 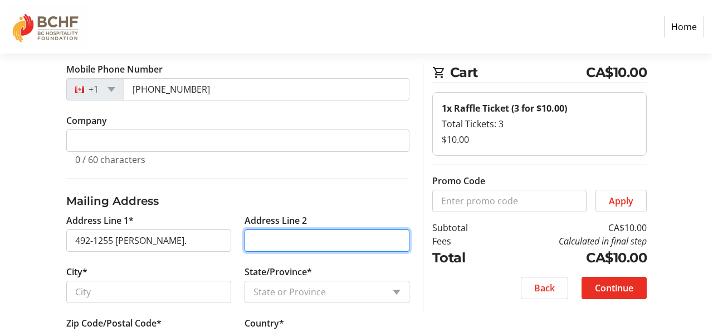 I want to click on div: Total Tickets: 3, so click(x=540, y=124).